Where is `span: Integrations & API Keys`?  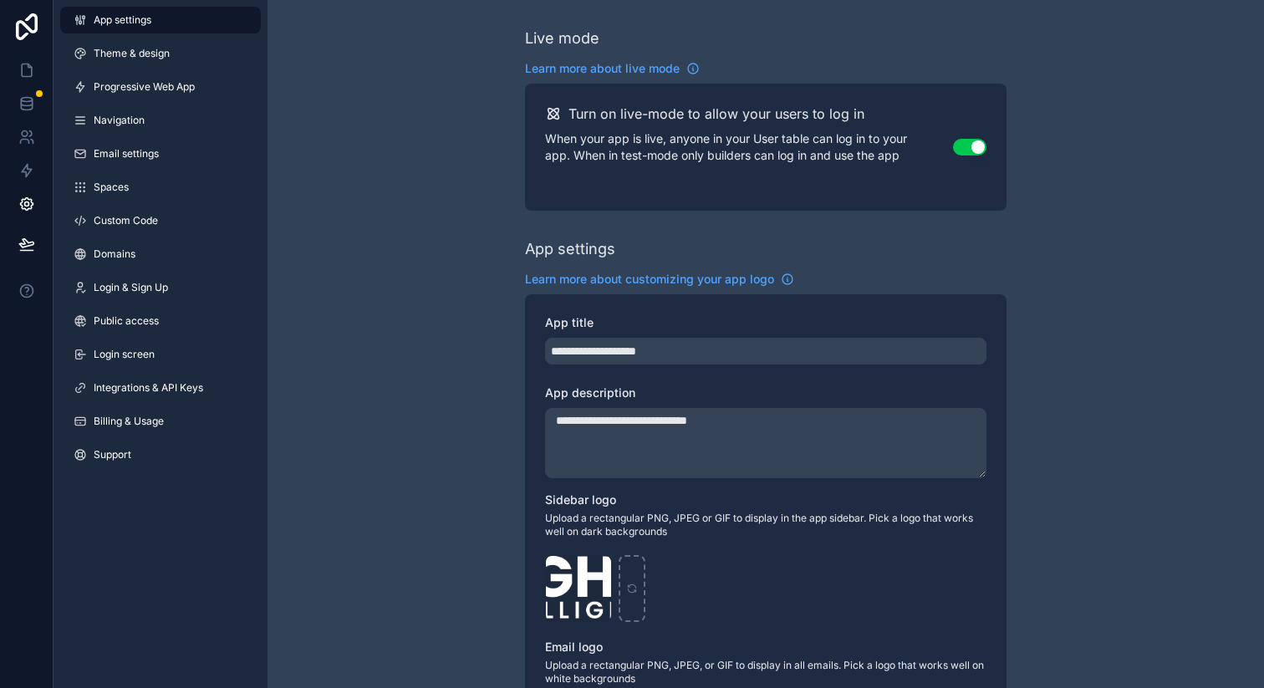 span: Integrations & API Keys is located at coordinates (148, 388).